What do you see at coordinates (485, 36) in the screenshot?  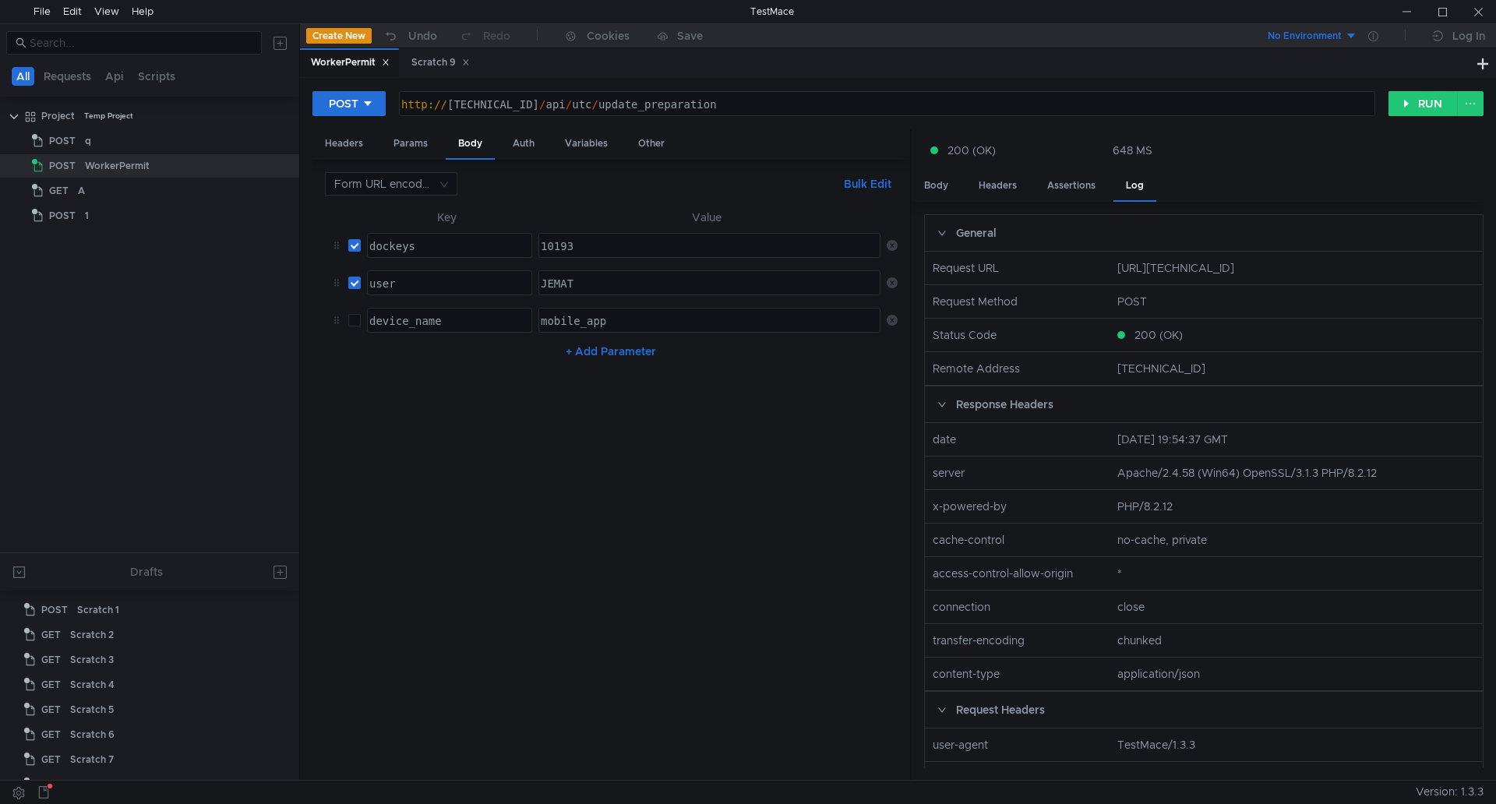 I see `button: Redo` at bounding box center [485, 36].